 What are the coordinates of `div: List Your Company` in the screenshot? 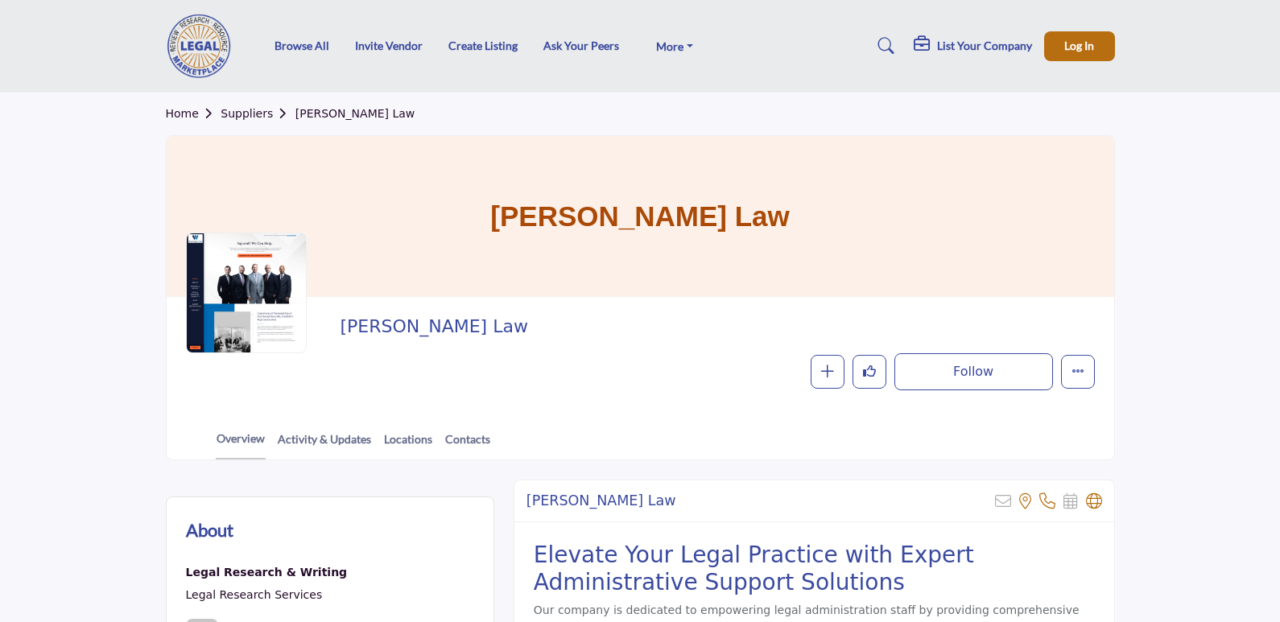 It's located at (973, 46).